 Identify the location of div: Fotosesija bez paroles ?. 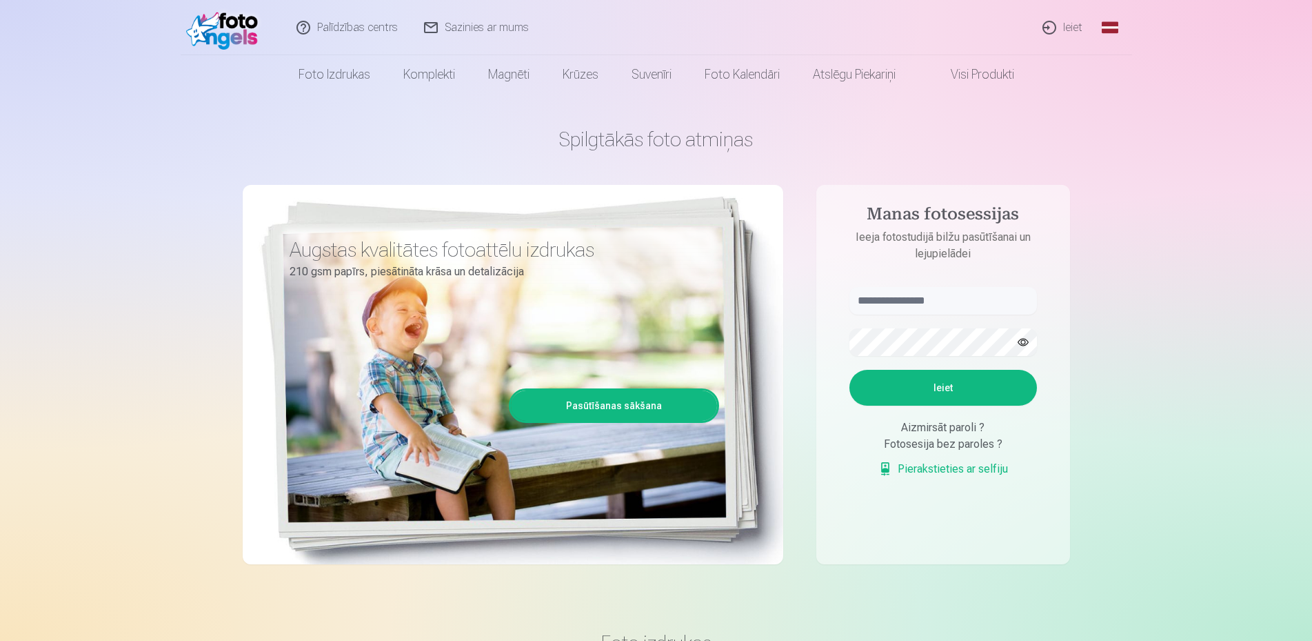
(943, 444).